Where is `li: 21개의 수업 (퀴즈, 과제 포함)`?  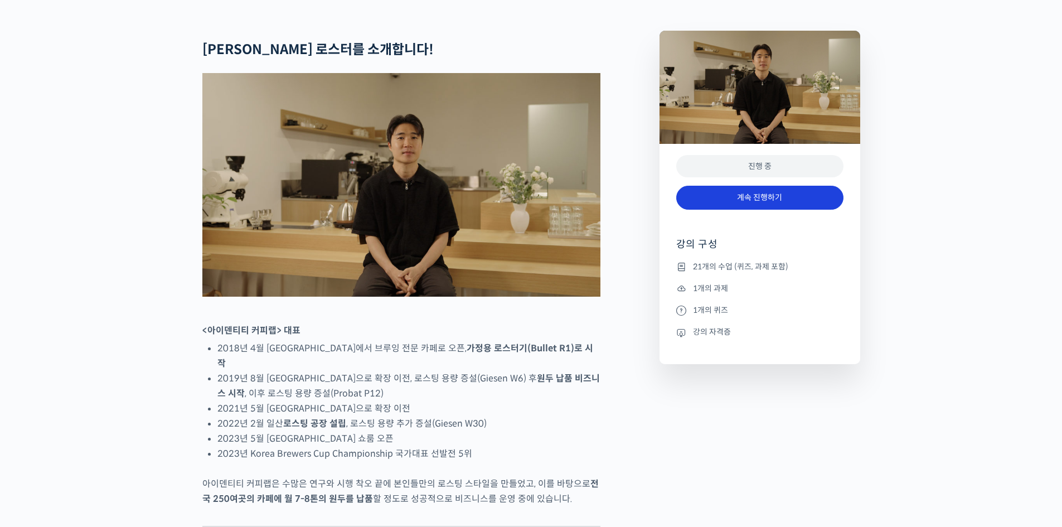 li: 21개의 수업 (퀴즈, 과제 포함) is located at coordinates (760, 267).